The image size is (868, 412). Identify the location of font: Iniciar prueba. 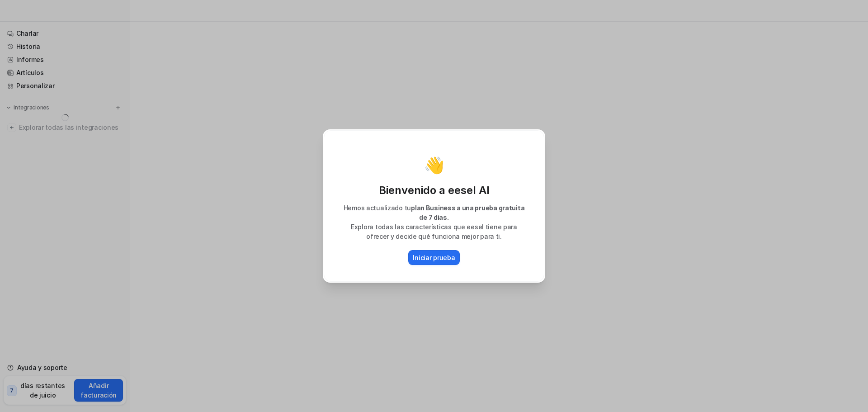
(434, 257).